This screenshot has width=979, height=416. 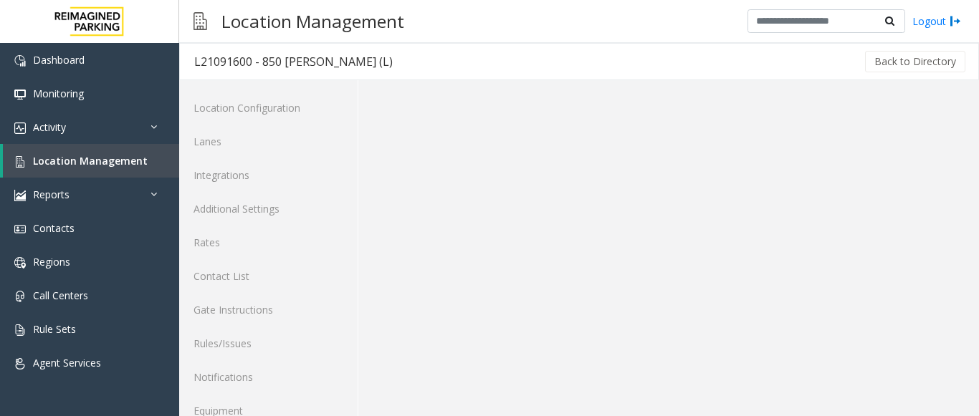 I want to click on a: Location Management, so click(x=91, y=161).